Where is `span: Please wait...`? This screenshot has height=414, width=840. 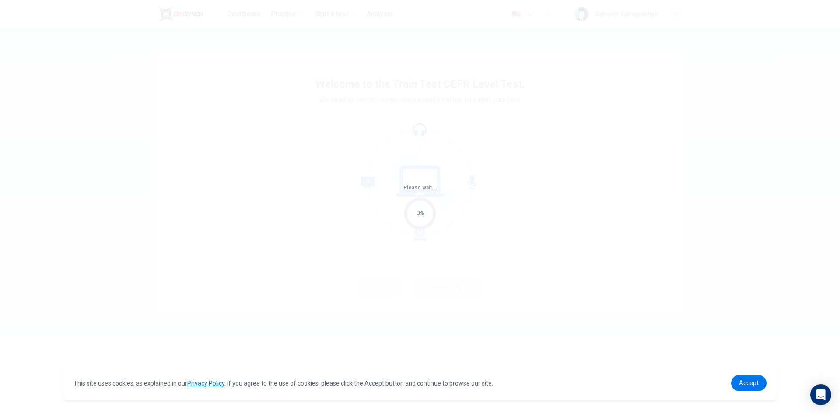
span: Please wait... is located at coordinates (420, 188).